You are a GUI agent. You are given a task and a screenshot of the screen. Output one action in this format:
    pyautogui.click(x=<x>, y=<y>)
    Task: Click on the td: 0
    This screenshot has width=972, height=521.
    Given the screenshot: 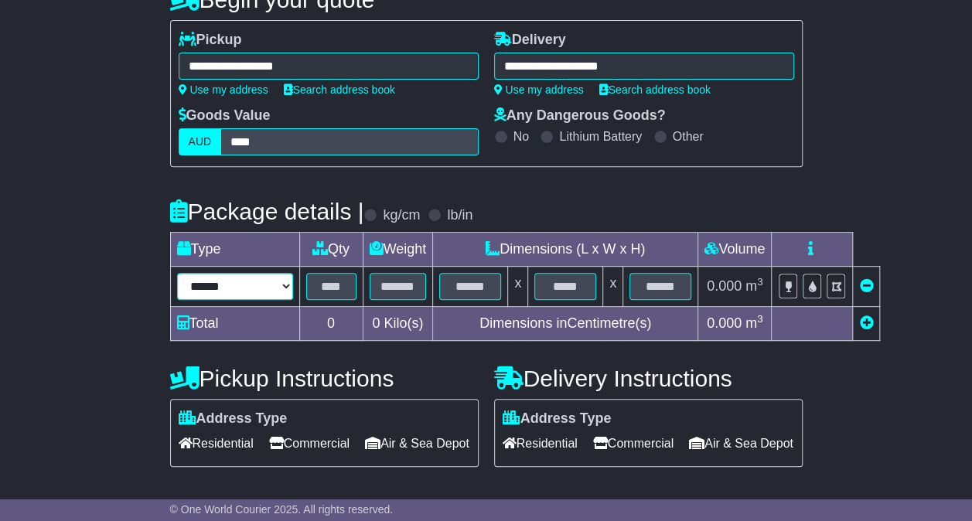 What is the action you would take?
    pyautogui.click(x=331, y=324)
    